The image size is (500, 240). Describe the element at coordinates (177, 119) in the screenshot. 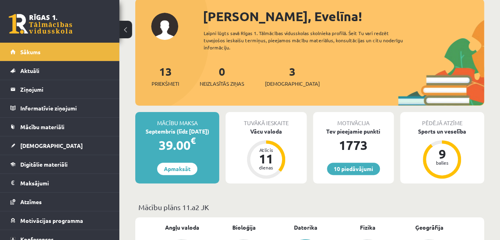

I see `div: Mācību maksa` at that location.